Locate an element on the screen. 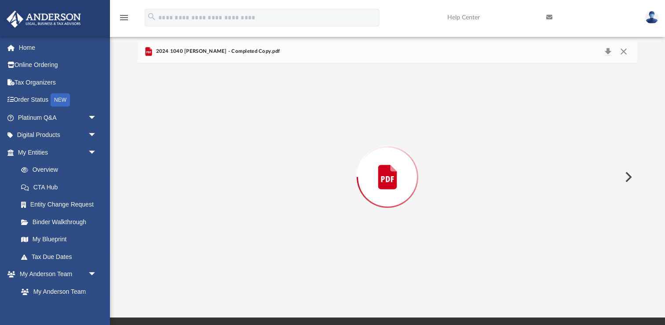 The image size is (665, 325). i: menu is located at coordinates (124, 18).